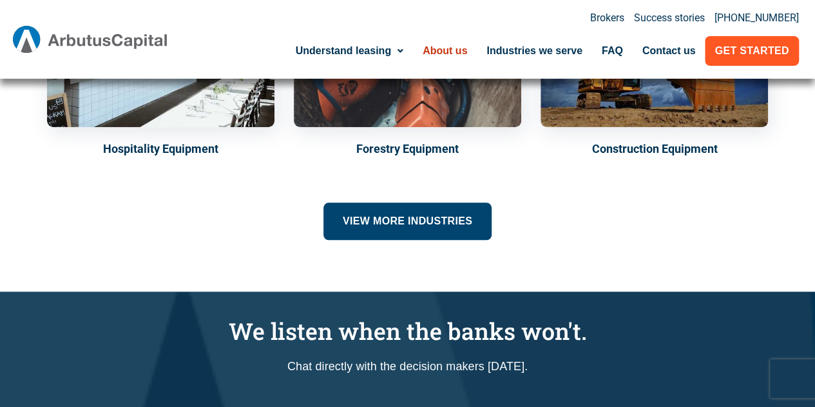  I want to click on h5: Construction Equipment, so click(654, 148).